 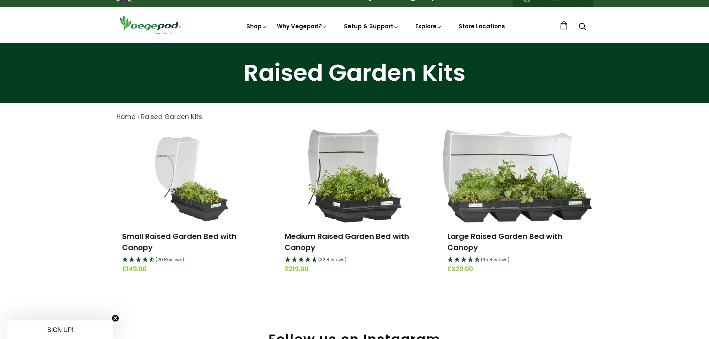 What do you see at coordinates (429, 26) in the screenshot?
I see `a: Explore` at bounding box center [429, 26].